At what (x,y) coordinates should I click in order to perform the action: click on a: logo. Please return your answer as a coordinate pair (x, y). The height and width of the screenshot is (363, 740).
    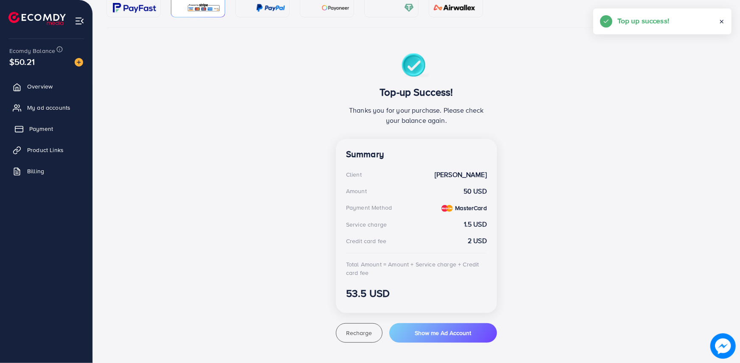
    Looking at the image, I should click on (37, 18).